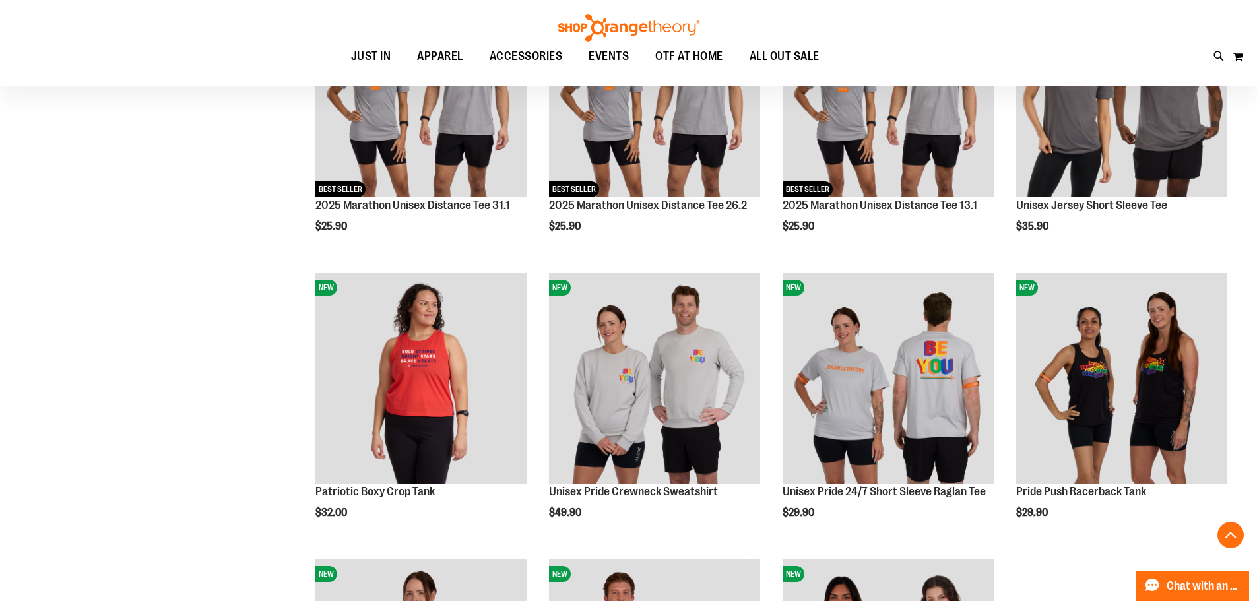 Image resolution: width=1257 pixels, height=601 pixels. I want to click on span: Chat with an Expert, so click(1204, 586).